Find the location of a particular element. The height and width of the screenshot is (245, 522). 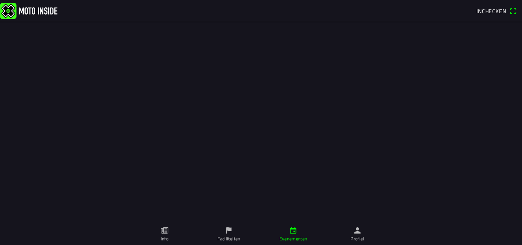

a: Incheckenqr scanner is located at coordinates (497, 11).